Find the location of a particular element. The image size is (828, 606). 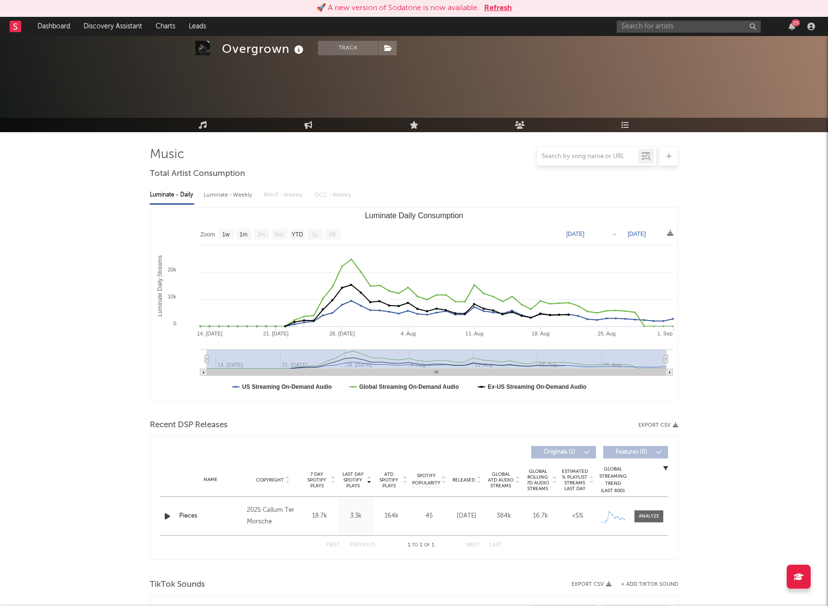

span: 7 Day Spotify Plays is located at coordinates (317, 480).